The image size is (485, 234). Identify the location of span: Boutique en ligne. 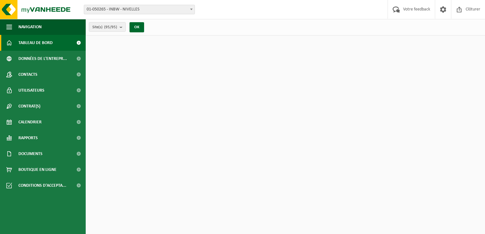
(37, 170).